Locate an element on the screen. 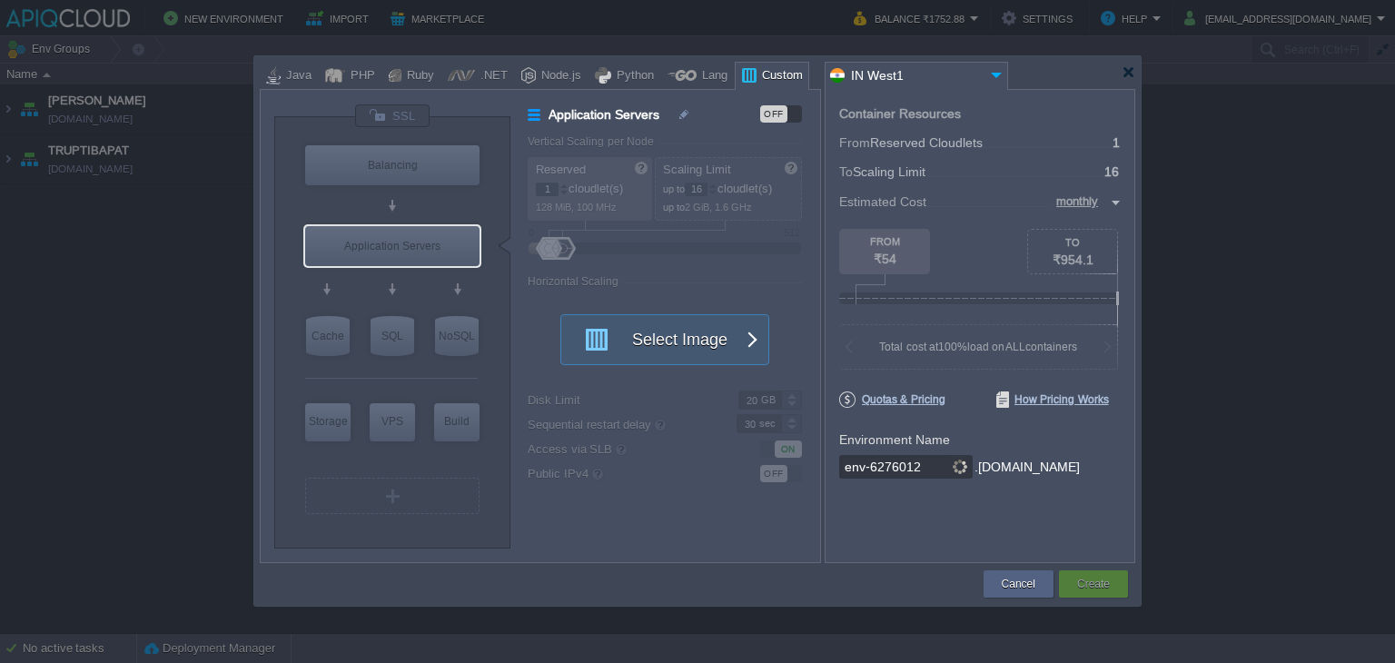  div: Lang is located at coordinates (712, 76).